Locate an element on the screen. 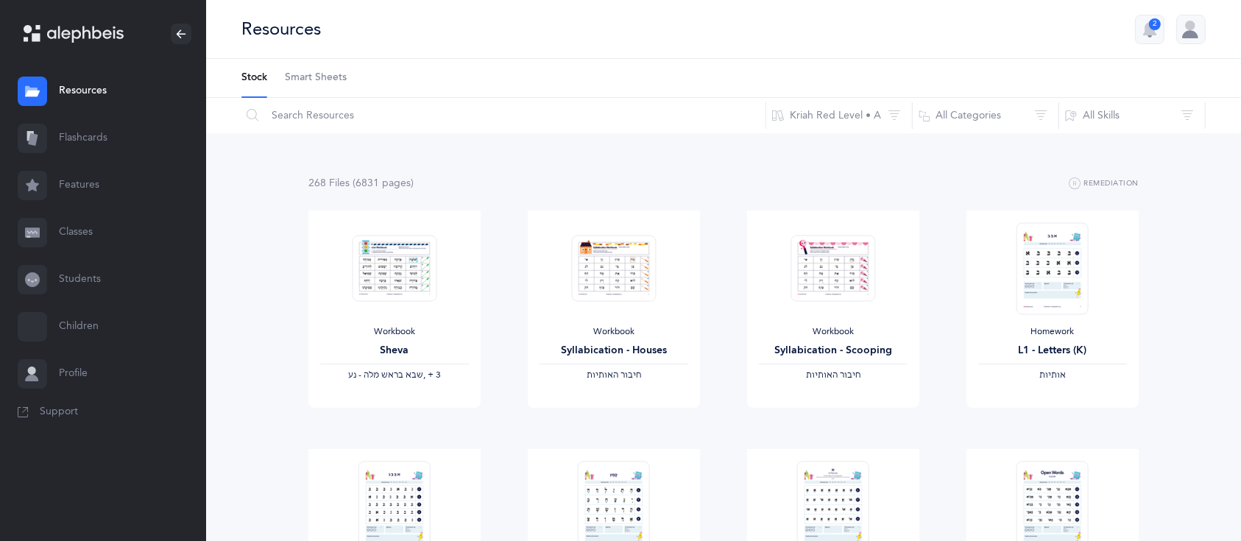  div: L1 - Letters (K) is located at coordinates (1052, 350).